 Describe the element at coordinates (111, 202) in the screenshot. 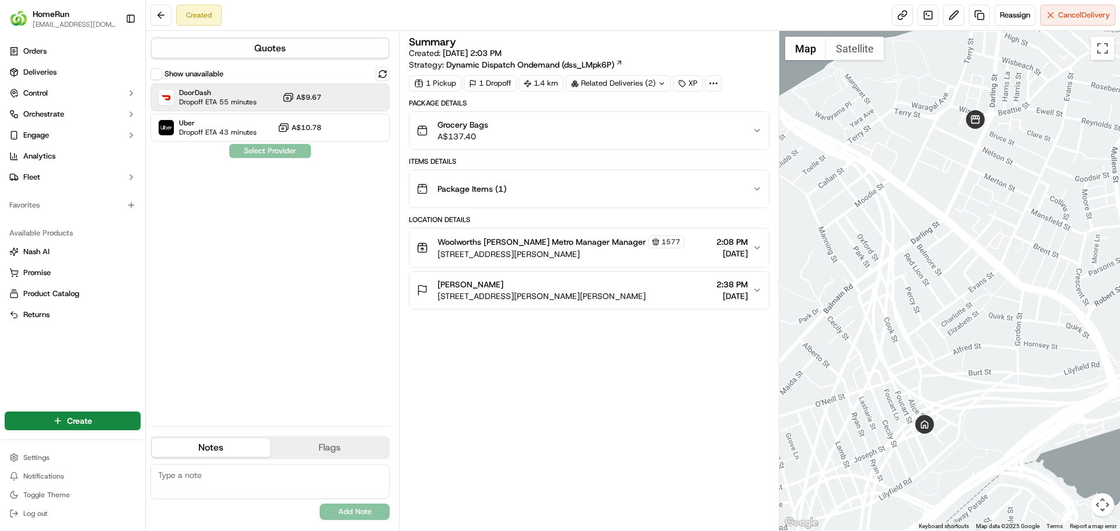

I see `a: Powered byPylon` at that location.